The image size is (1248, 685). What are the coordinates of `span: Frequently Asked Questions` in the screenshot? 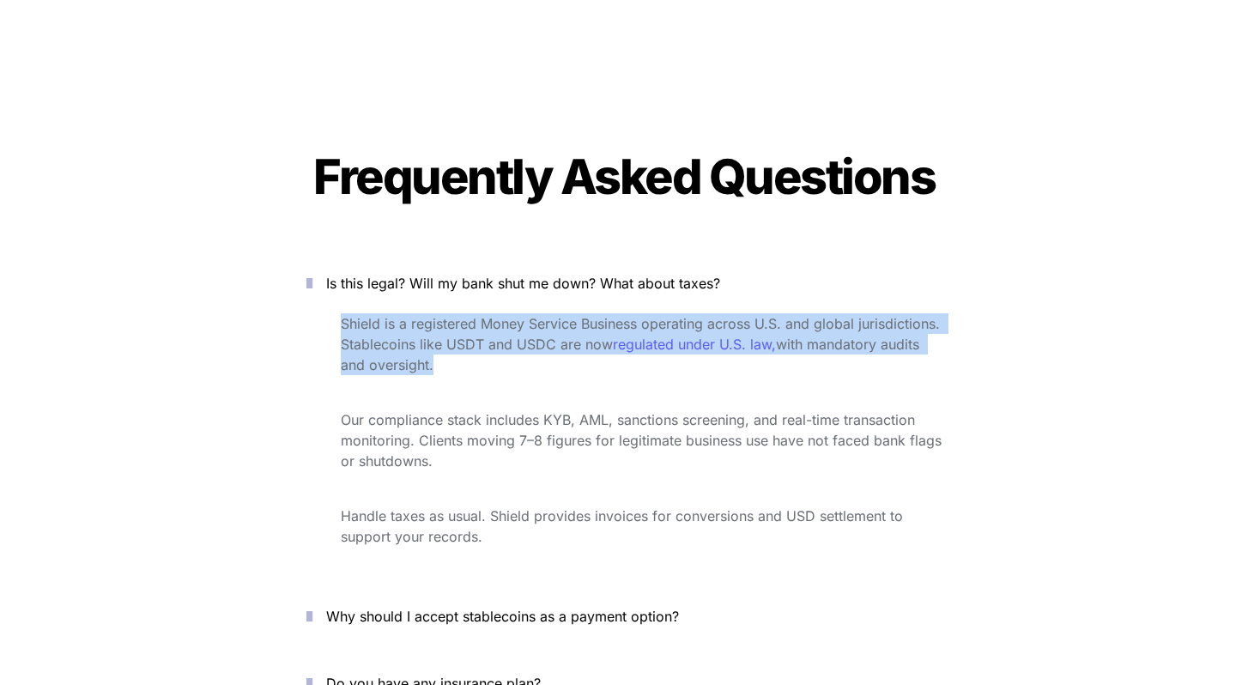 It's located at (624, 177).